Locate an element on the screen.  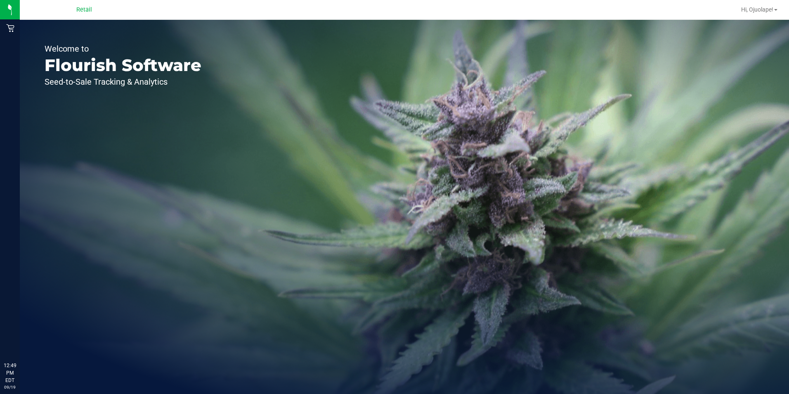
p: 12:49 PM EDT is located at coordinates (10, 373).